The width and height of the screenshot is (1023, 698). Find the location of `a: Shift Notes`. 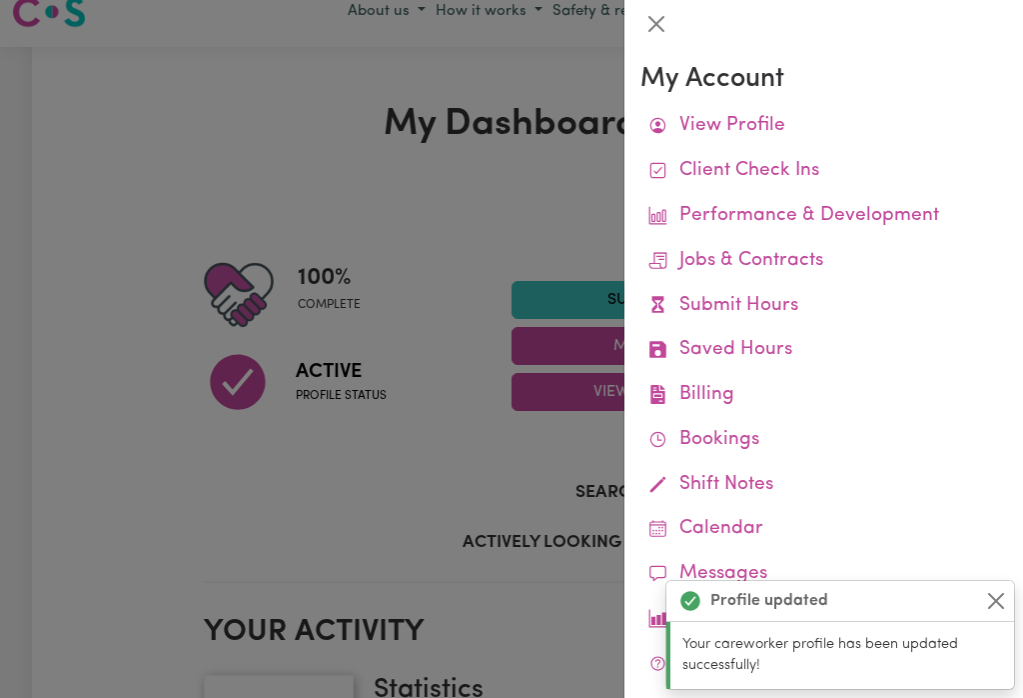

a: Shift Notes is located at coordinates (824, 485).